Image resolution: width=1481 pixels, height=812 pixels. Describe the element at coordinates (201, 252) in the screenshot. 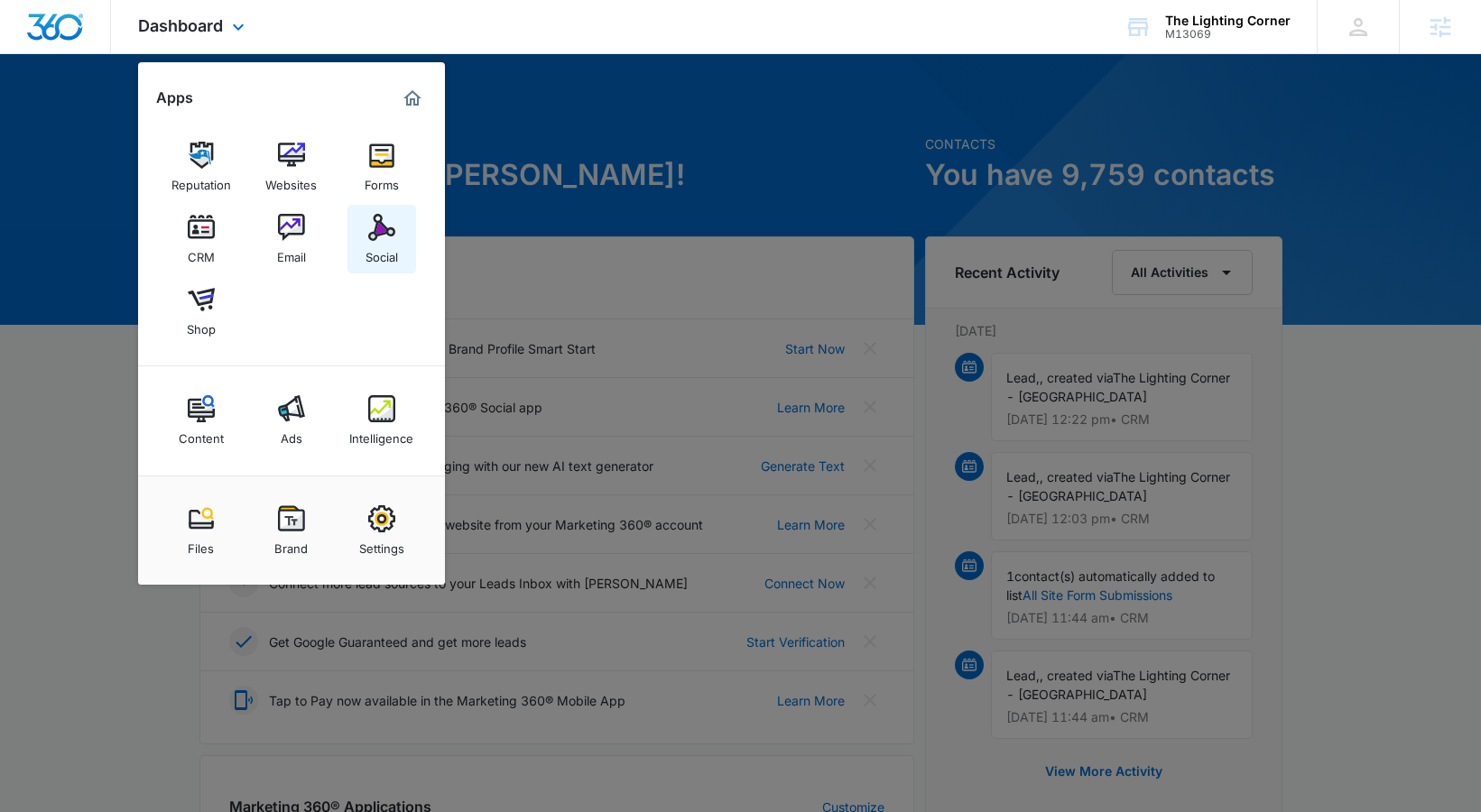

I see `div: CRM` at that location.